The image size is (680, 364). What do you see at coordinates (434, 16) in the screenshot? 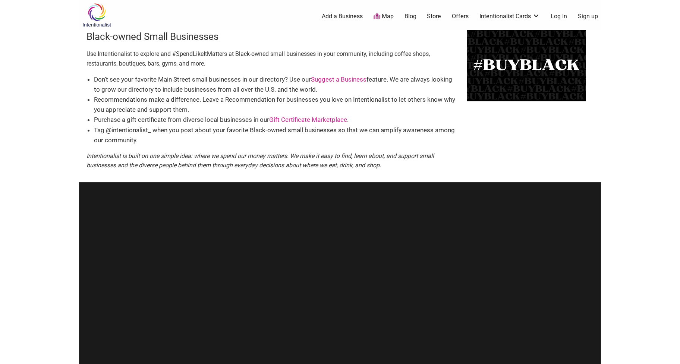
I see `a: Store` at bounding box center [434, 16].